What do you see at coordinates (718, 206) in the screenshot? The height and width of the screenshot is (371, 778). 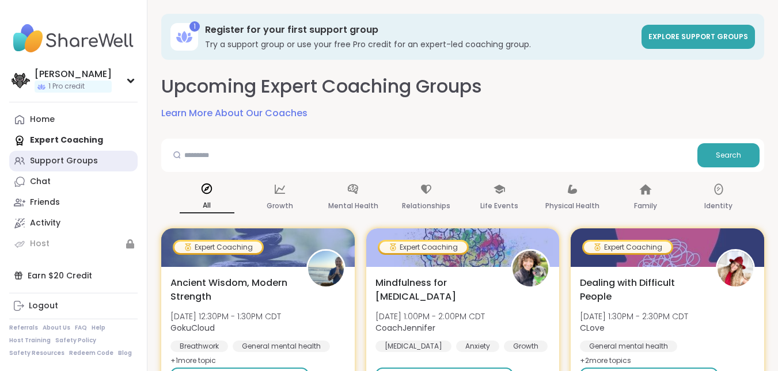 I see `p: Identity` at bounding box center [718, 206].